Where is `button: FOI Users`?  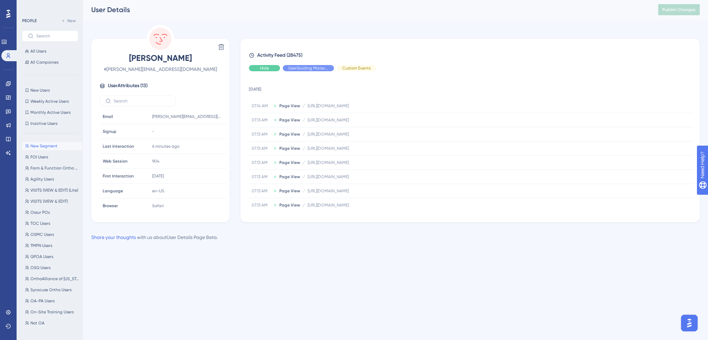 button: FOI Users is located at coordinates (52, 157).